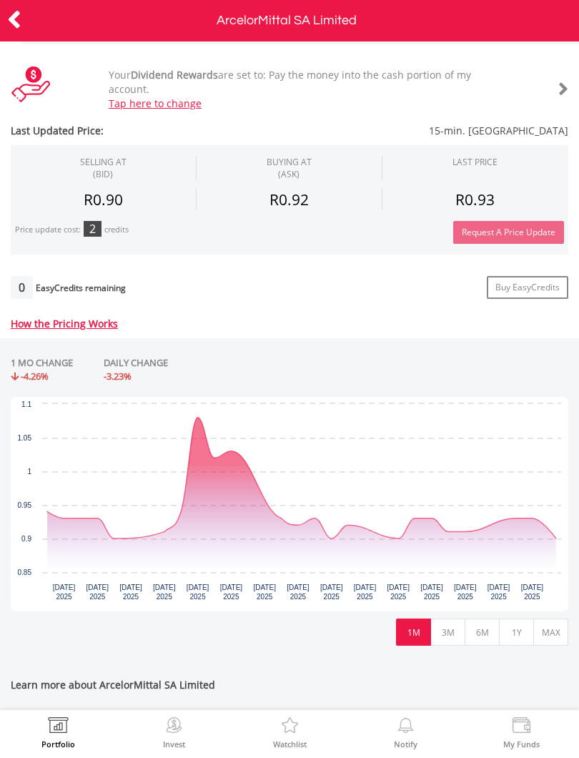  What do you see at coordinates (289, 168) in the screenshot?
I see `span: BUYING AT` at bounding box center [289, 168].